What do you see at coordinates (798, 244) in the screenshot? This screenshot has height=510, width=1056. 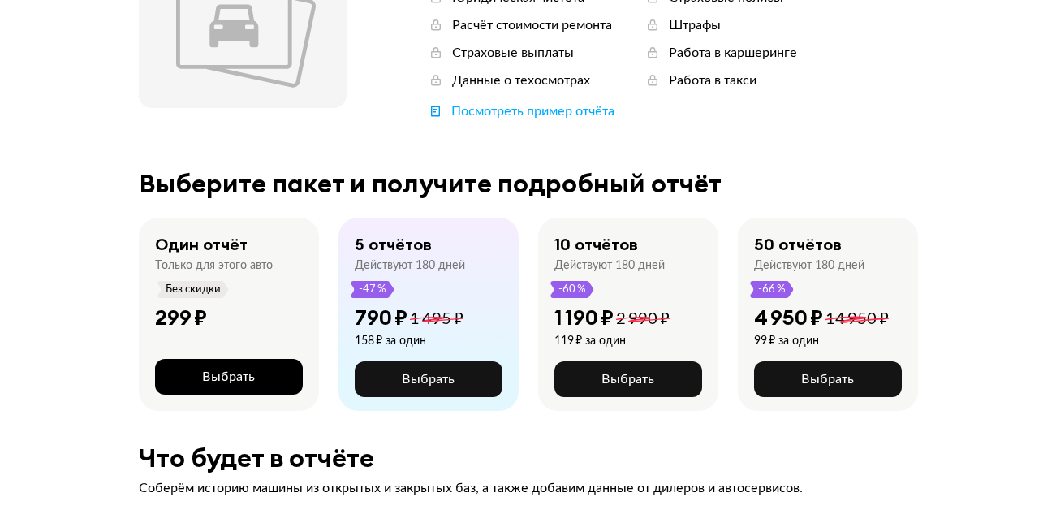 I see `div: 50 отчётов` at bounding box center [798, 244].